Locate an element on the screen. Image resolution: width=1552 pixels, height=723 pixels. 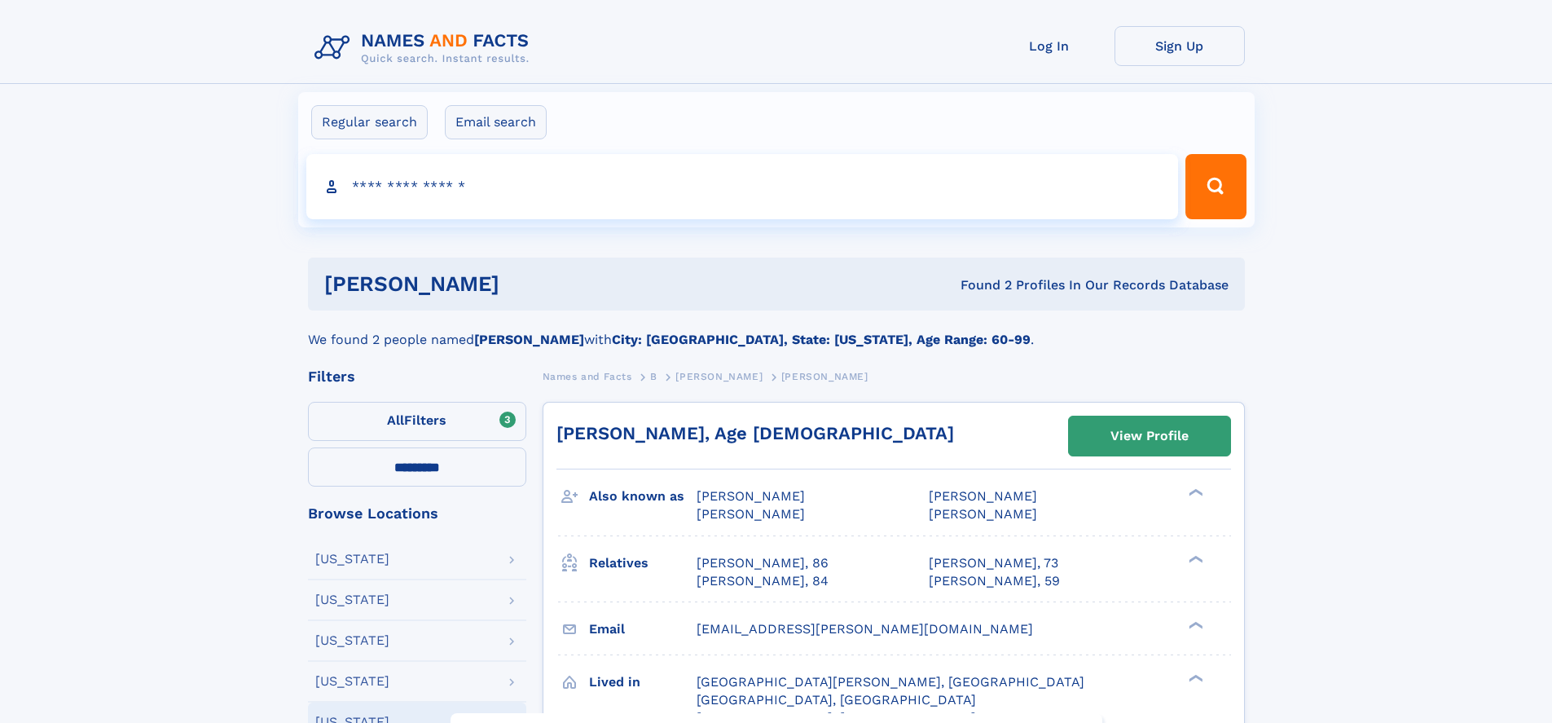
h3: Email is located at coordinates (643, 629).